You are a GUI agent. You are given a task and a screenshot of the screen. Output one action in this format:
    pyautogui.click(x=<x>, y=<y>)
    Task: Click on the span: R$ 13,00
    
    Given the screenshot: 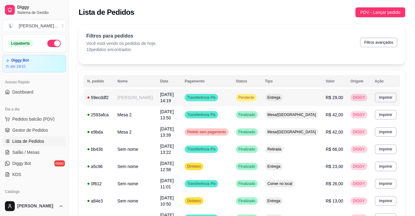 What is the action you would take?
    pyautogui.click(x=334, y=201)
    